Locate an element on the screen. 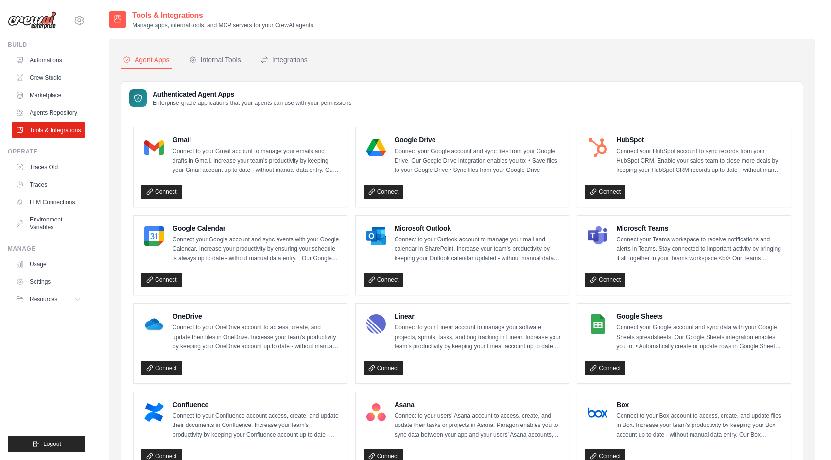 Image resolution: width=831 pixels, height=460 pixels. h3: Authenticated Agent Apps is located at coordinates (252, 94).